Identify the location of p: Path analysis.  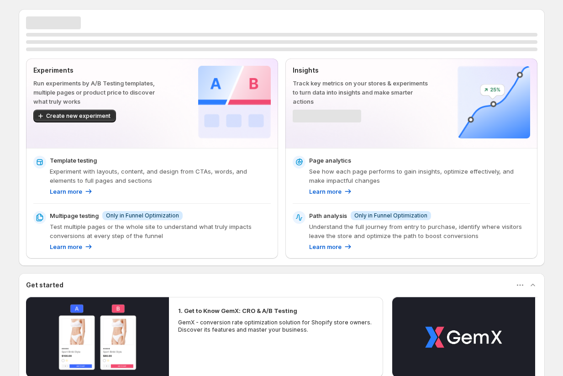
(328, 215).